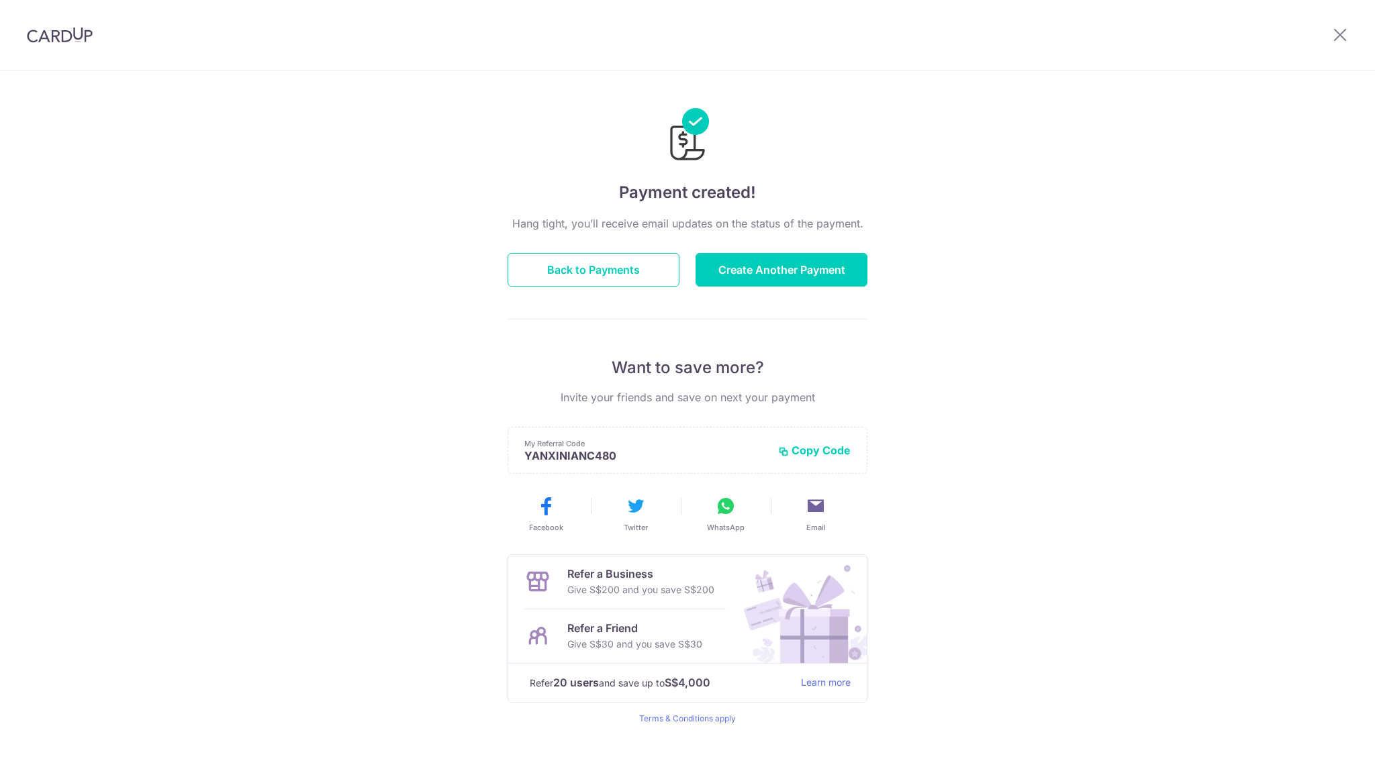 This screenshot has width=1375, height=769. What do you see at coordinates (816, 528) in the screenshot?
I see `span: Email` at bounding box center [816, 528].